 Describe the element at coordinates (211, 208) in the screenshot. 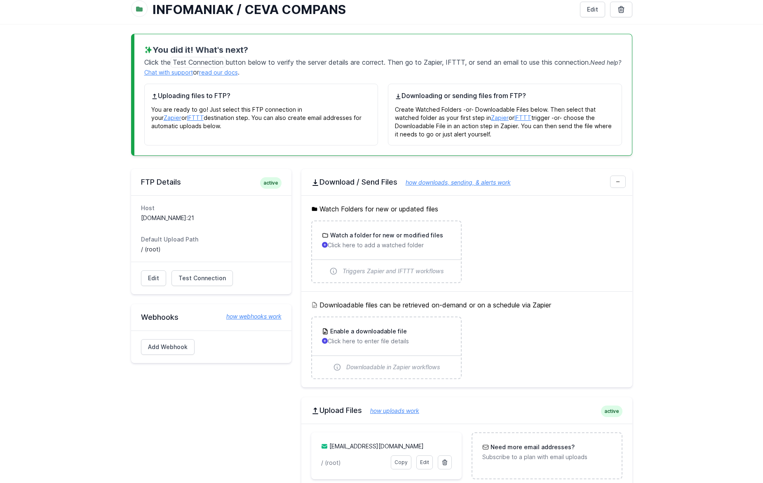

I see `dt: Host` at that location.